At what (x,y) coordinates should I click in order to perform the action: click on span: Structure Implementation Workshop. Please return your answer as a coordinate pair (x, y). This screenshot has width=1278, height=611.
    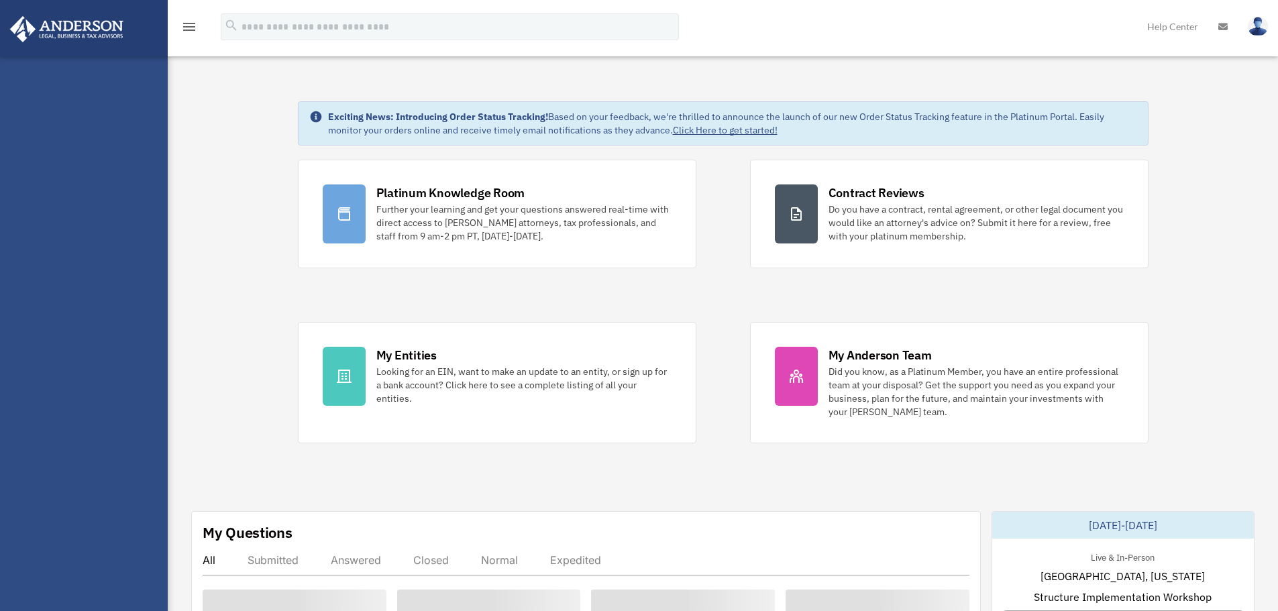
    Looking at the image, I should click on (1122, 597).